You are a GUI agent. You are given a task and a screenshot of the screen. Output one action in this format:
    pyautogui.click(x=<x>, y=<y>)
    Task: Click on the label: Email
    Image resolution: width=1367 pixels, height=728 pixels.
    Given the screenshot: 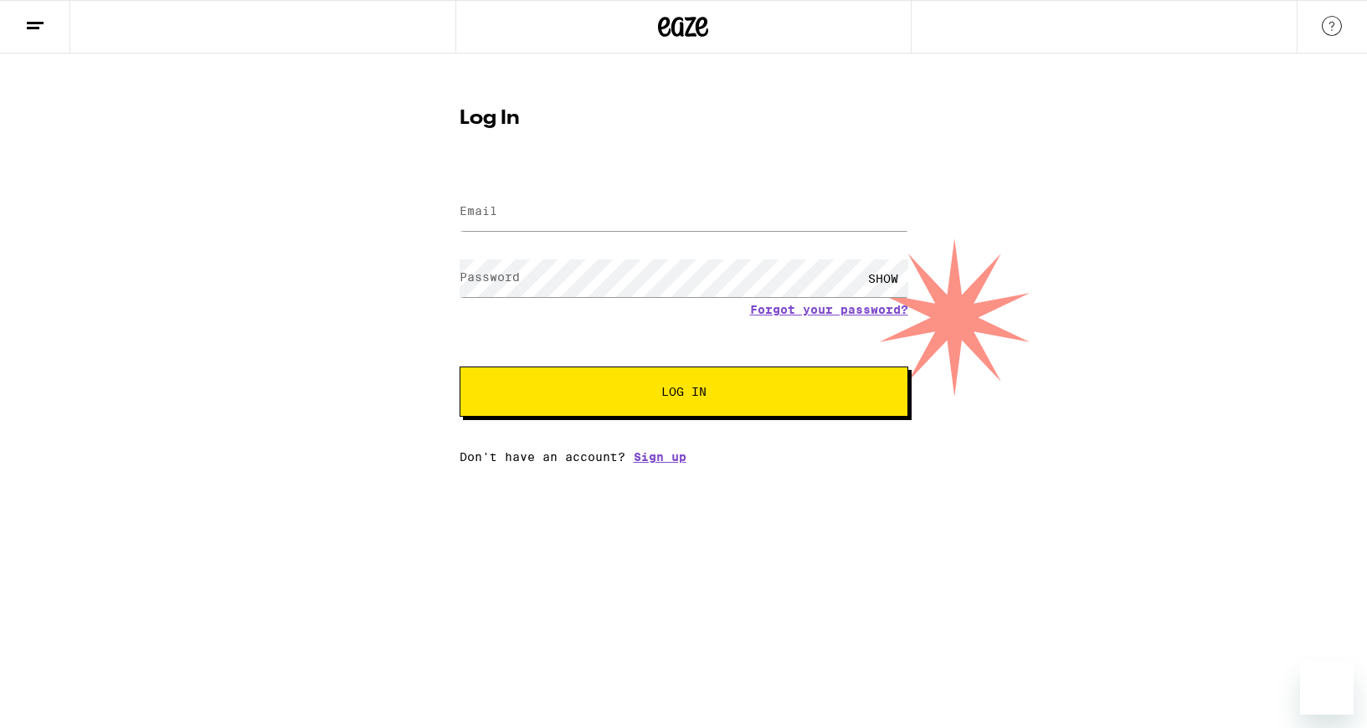 What is the action you would take?
    pyautogui.click(x=478, y=211)
    